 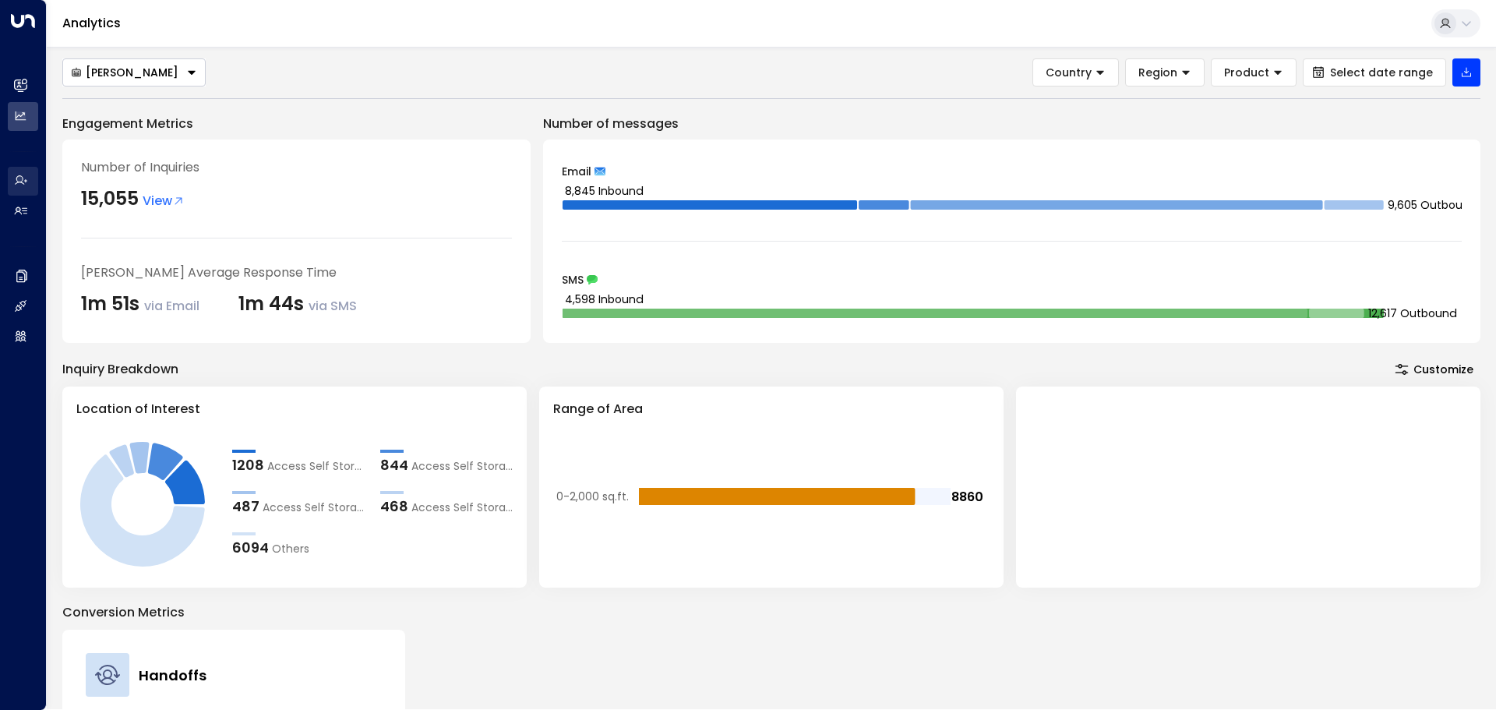 I want to click on div: 487Access Self Storage High Wycombe, so click(x=298, y=506).